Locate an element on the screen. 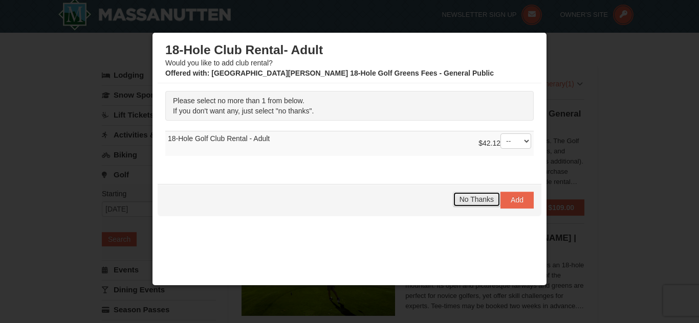  div: $42.12 is located at coordinates (505, 144).